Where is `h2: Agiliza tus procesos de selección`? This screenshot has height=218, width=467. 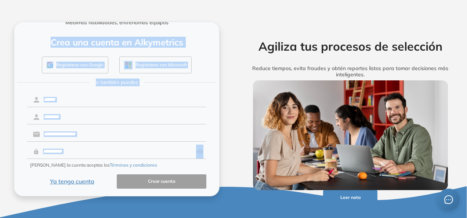
h2: Agiliza tus procesos de selección is located at coordinates (350, 46).